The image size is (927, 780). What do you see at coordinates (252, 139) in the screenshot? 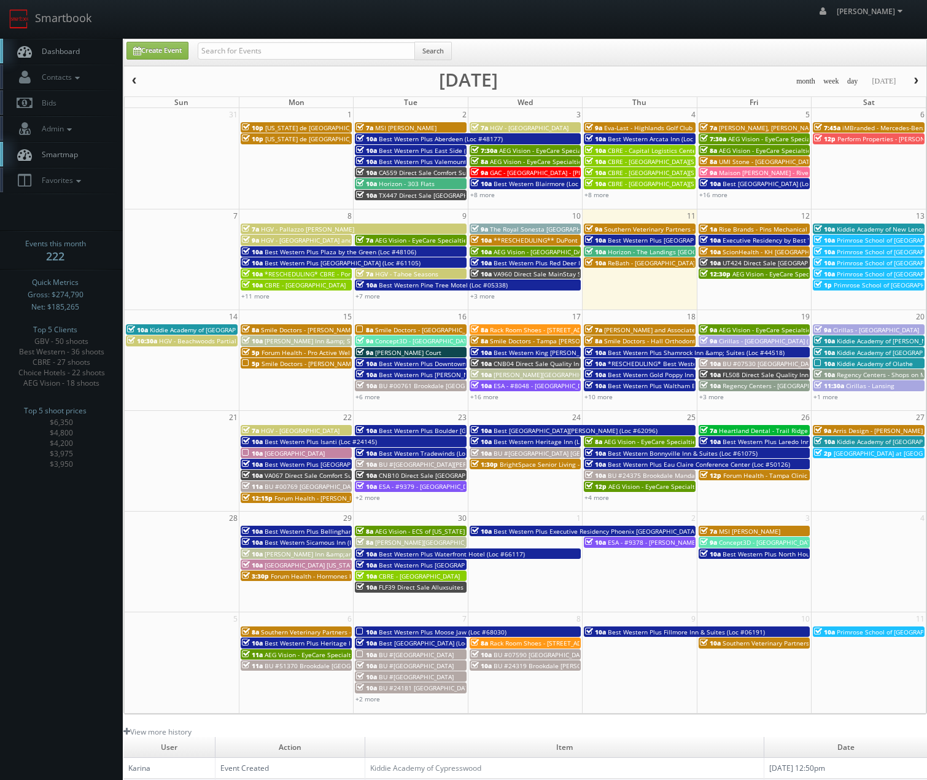
I see `span: 10p` at bounding box center [252, 139].